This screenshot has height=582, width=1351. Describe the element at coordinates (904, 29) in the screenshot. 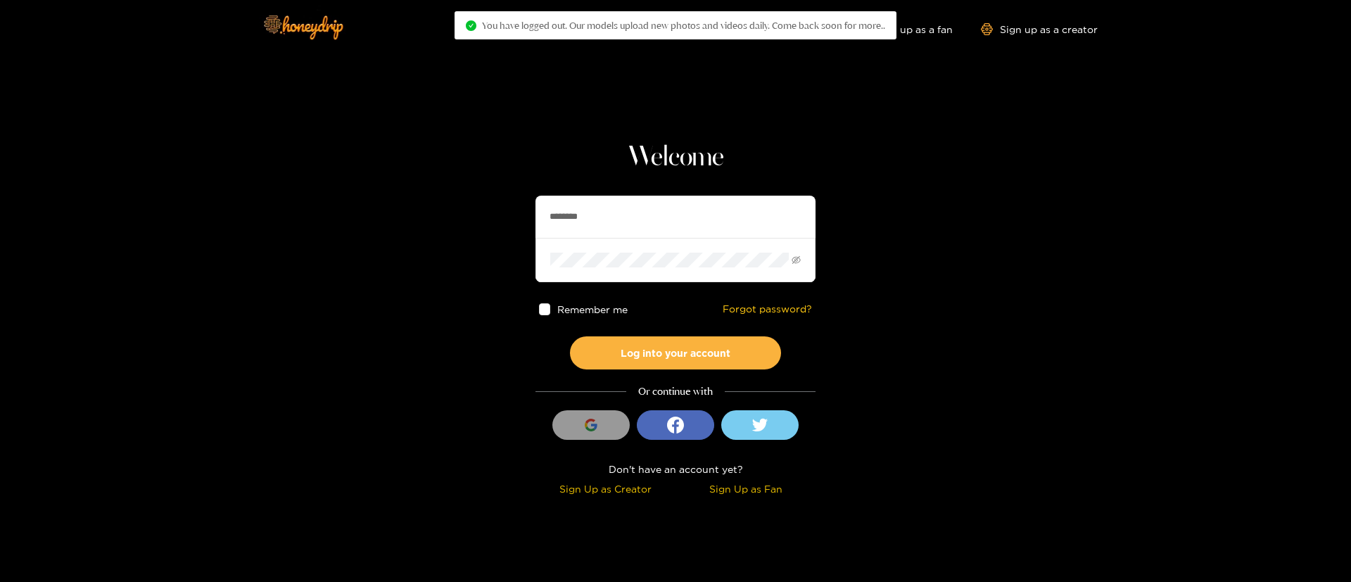

I see `a: Sign up as a fan` at that location.